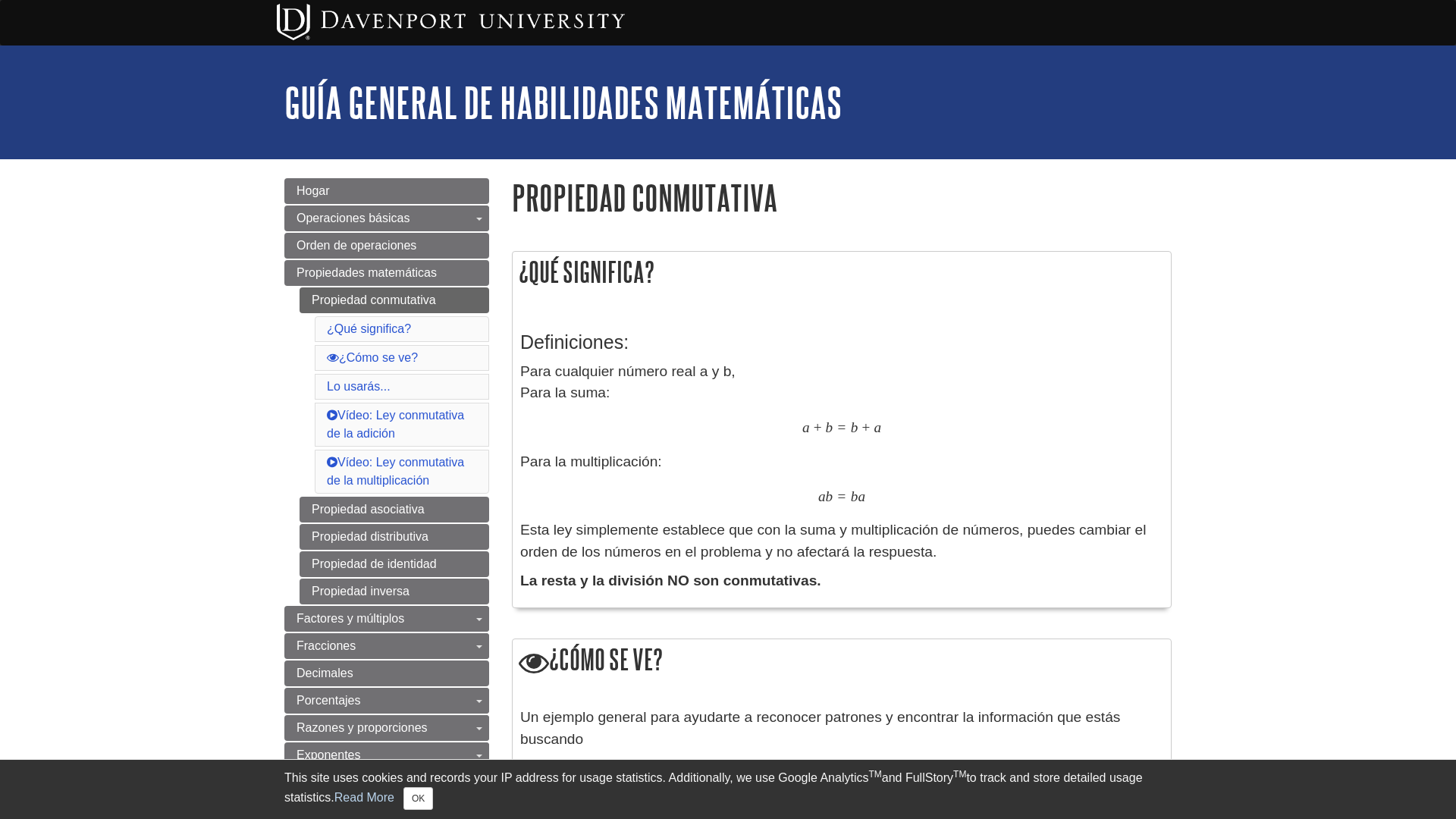  I want to click on a: Factores y múltiplos, so click(387, 618).